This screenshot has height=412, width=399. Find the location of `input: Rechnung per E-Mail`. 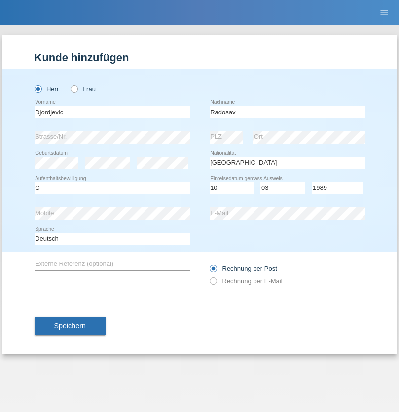

input: Rechnung per E-Mail is located at coordinates (213, 283).